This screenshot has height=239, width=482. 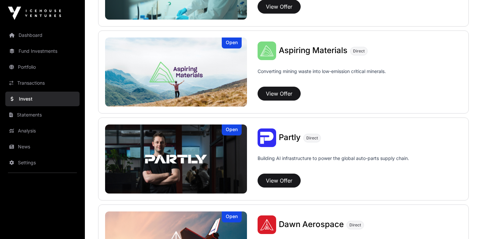 What do you see at coordinates (311, 225) in the screenshot?
I see `a: Dawn Aerospace` at bounding box center [311, 225].